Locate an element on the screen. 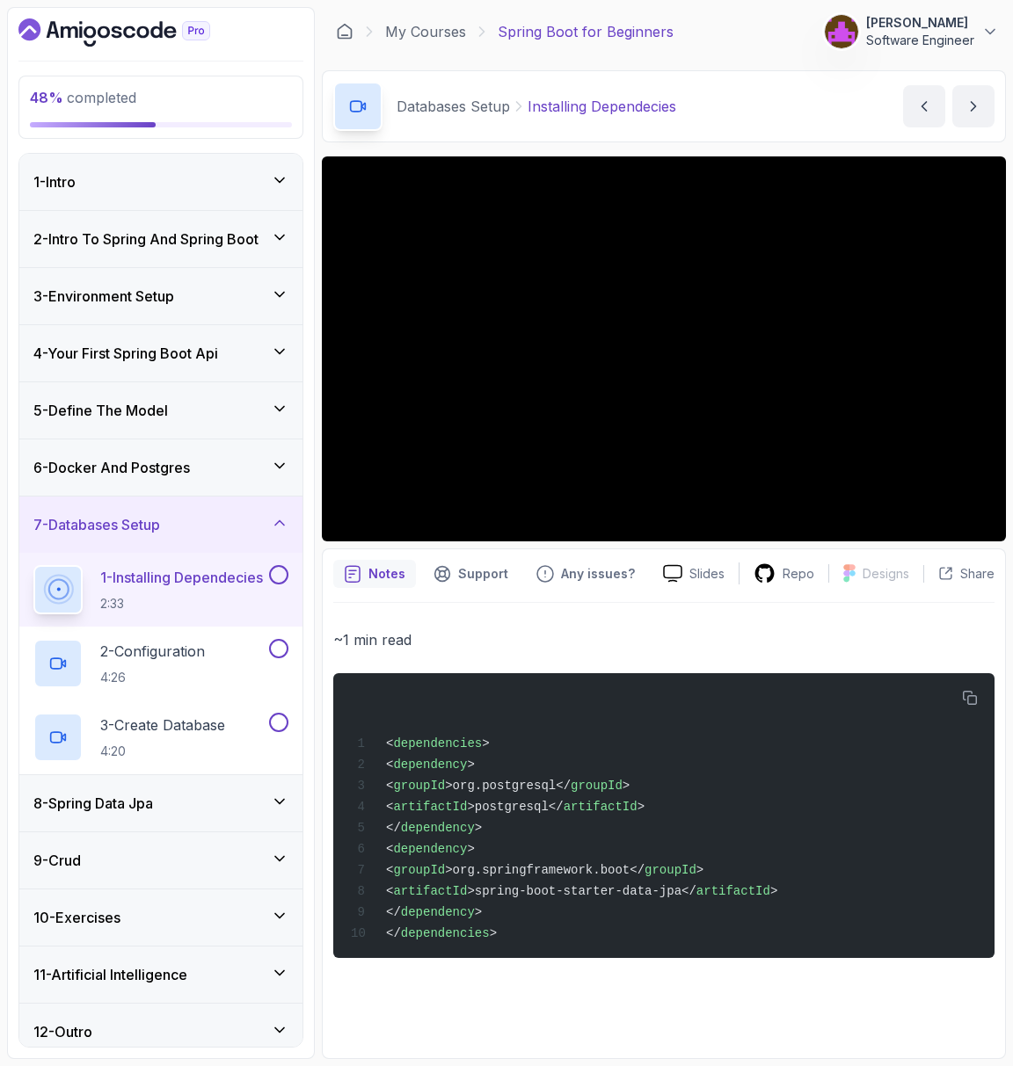  p: 3 - Create Database is located at coordinates (163, 725).